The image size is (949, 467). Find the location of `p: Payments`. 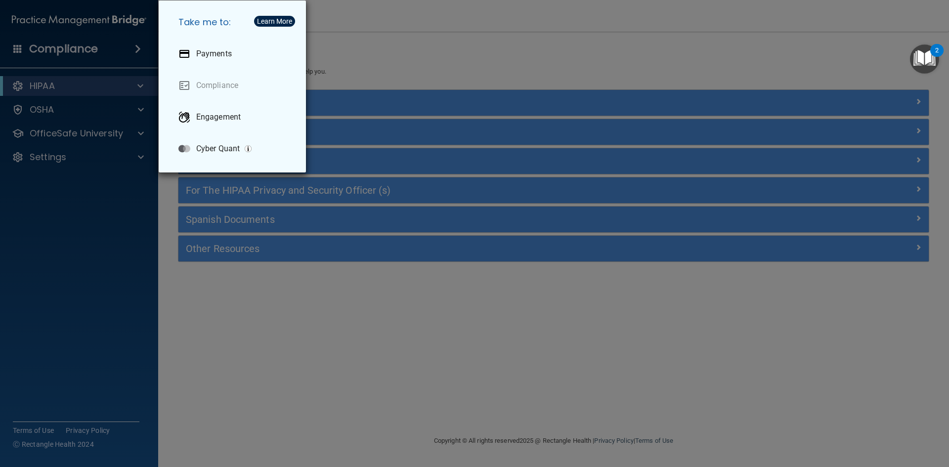

p: Payments is located at coordinates (214, 54).